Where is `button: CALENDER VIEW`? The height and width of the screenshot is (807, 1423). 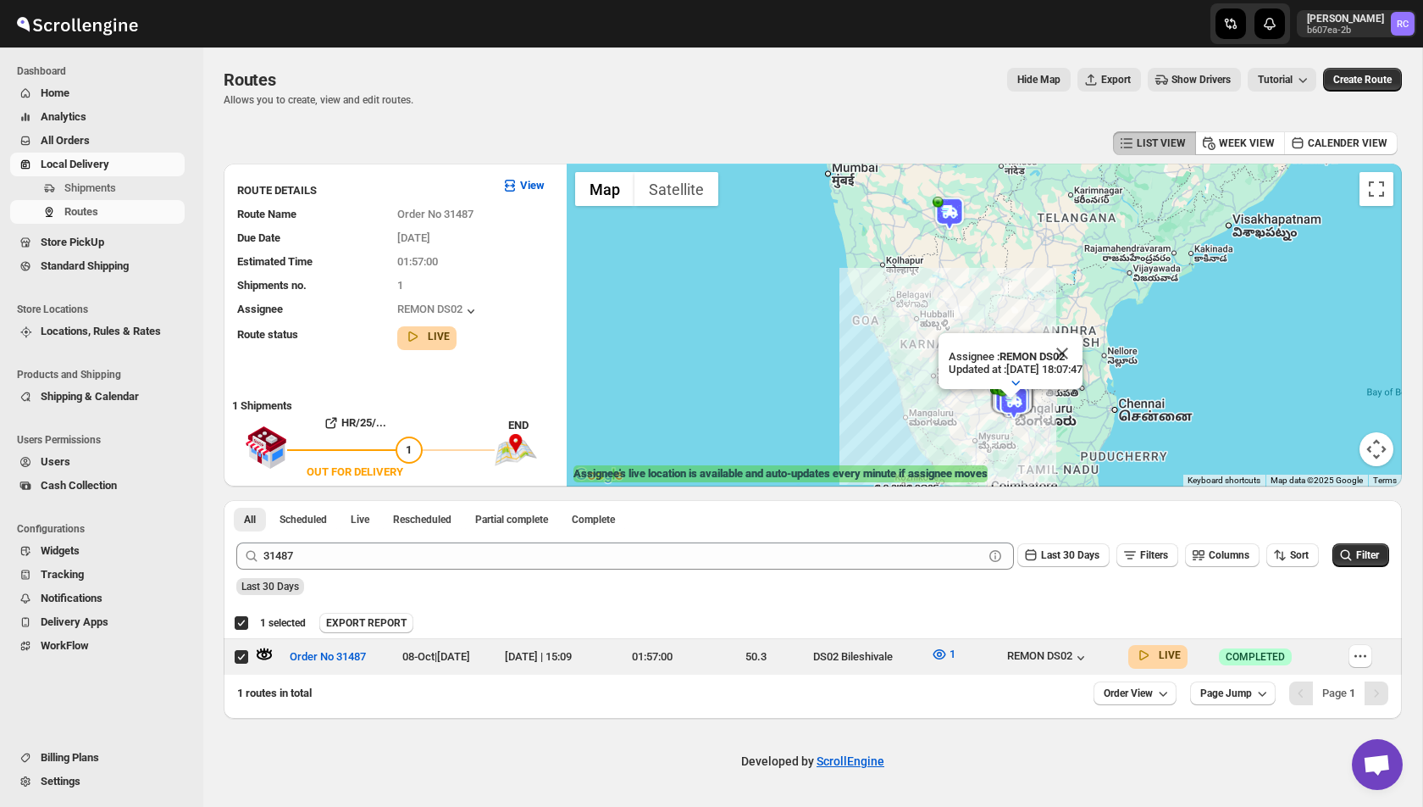 button: CALENDER VIEW is located at coordinates (1341, 143).